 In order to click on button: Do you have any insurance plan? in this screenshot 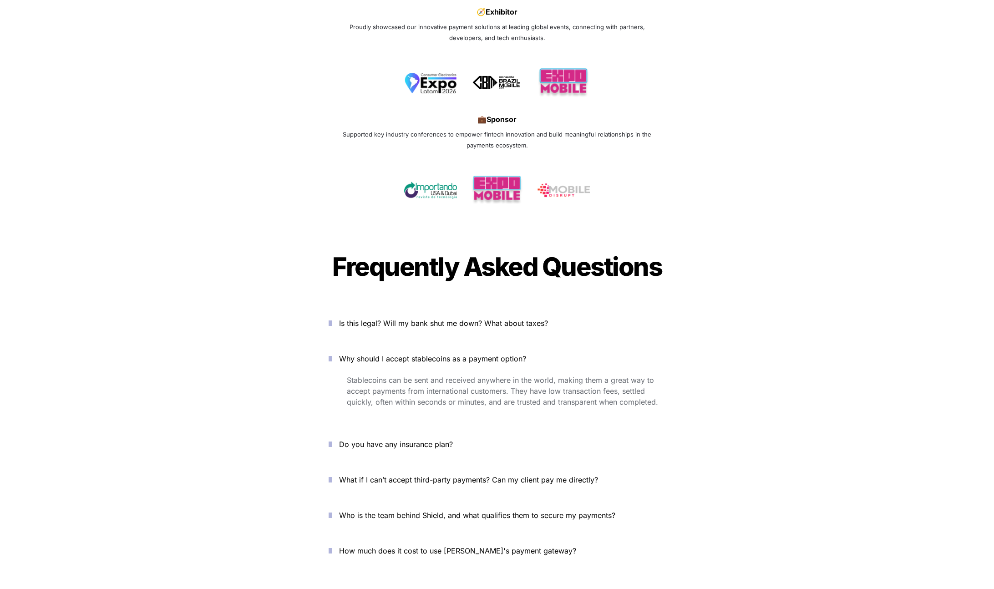, I will do `click(497, 444)`.